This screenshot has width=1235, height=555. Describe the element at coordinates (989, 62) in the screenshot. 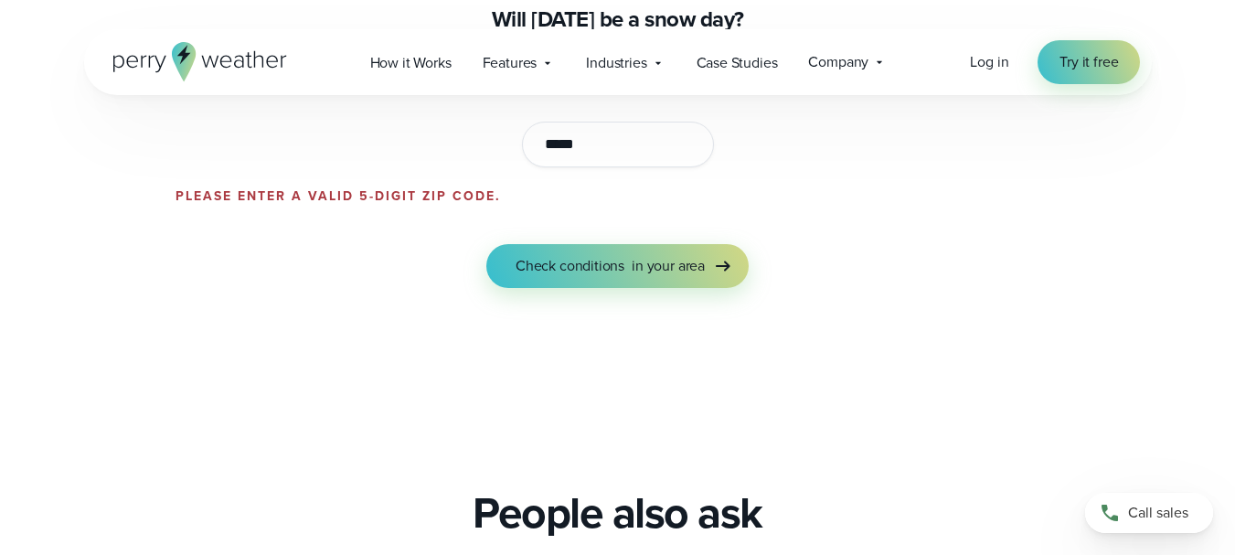

I see `a: Log in` at that location.